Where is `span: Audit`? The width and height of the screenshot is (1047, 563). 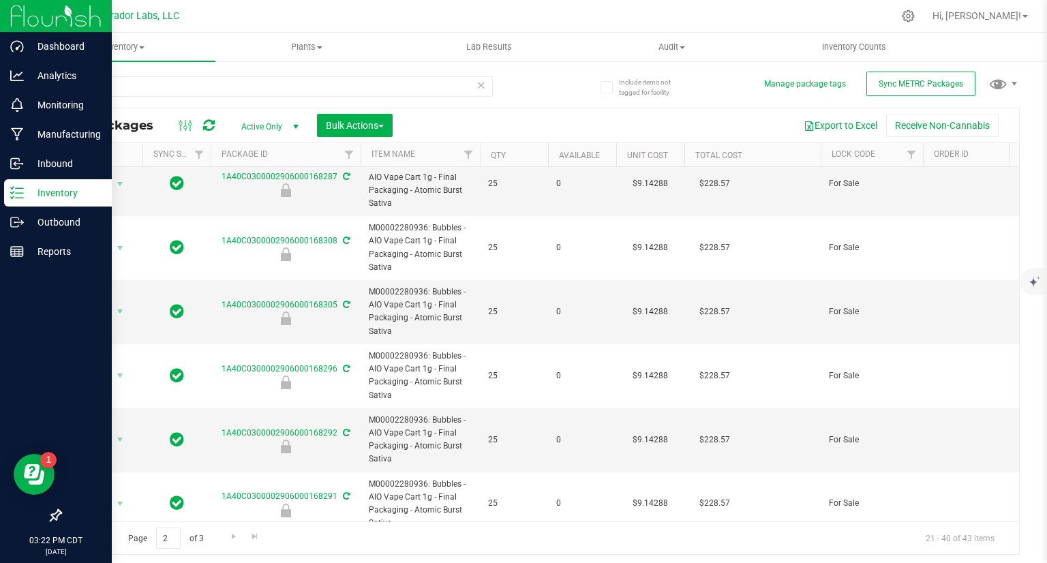
span: Audit is located at coordinates (671, 47).